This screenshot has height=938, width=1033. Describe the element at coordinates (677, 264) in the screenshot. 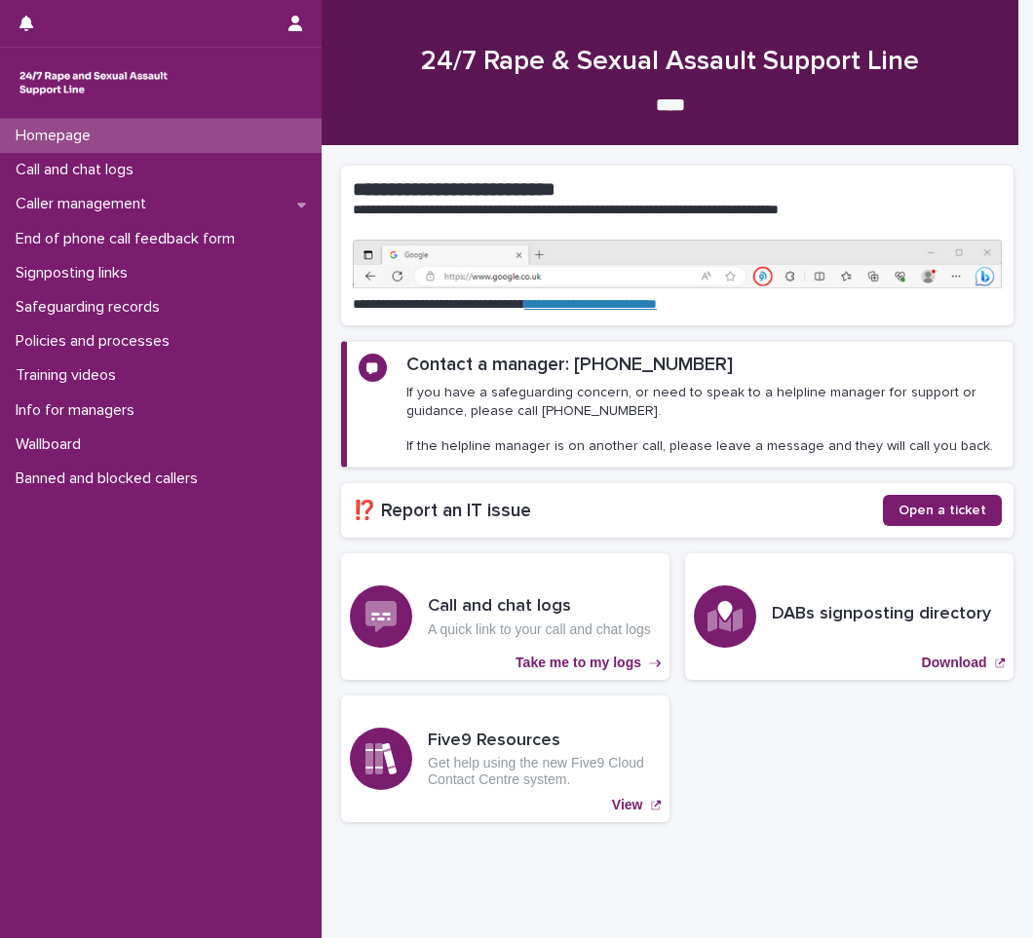

I see `img: https%3A%2F%2Fcdn.document360.io%2F0deca9d6-0dac-4e56-9e8f-8d9979bfce0e%2FImages%2FDocumentation%...` at that location.